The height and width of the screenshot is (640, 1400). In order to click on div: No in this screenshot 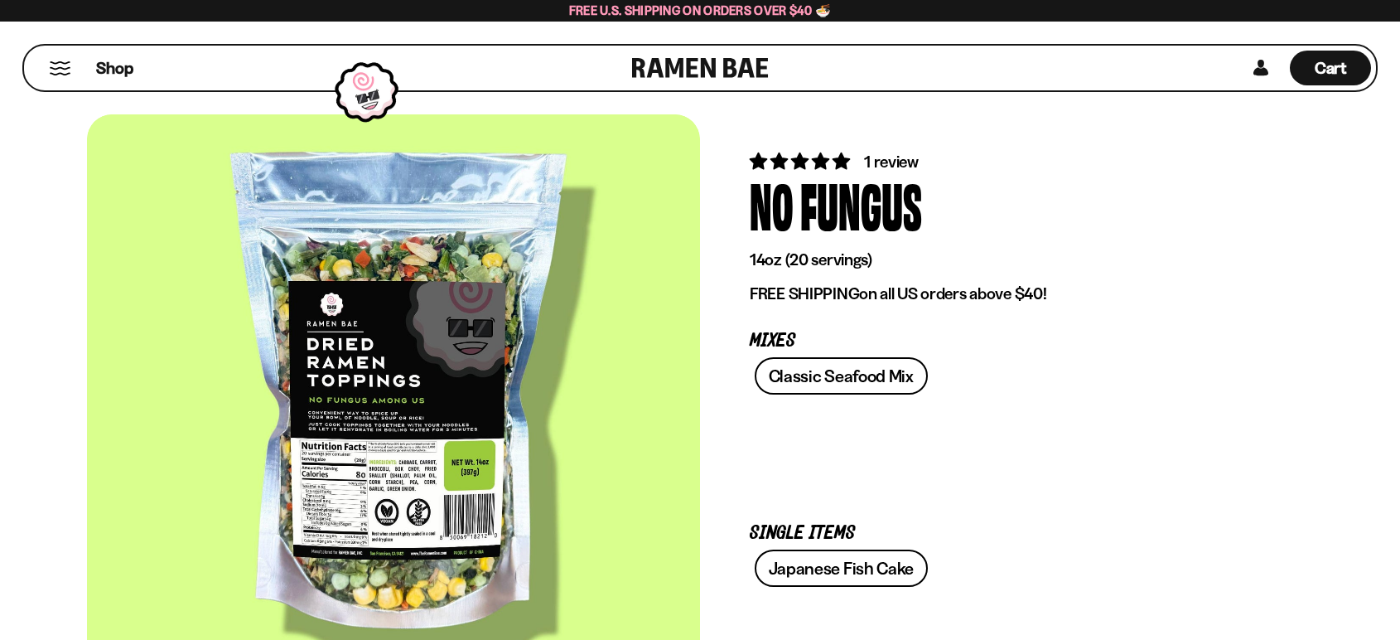, I will do `click(771, 204)`.